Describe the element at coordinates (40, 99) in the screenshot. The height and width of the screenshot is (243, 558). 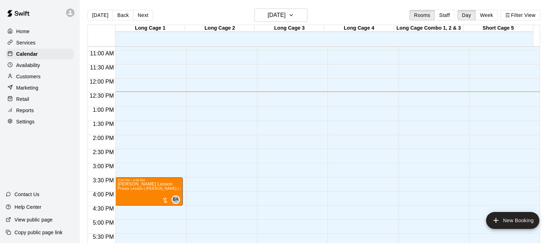
I see `a: Retail` at that location.